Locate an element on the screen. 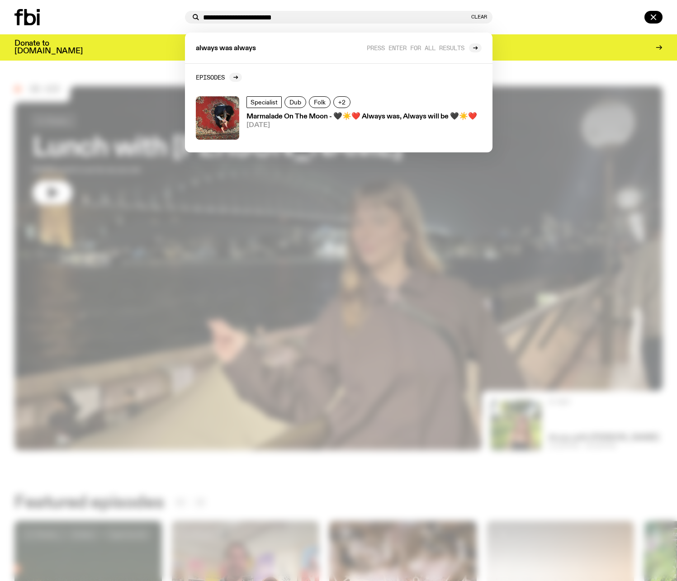 Image resolution: width=677 pixels, height=581 pixels. h2: Episodes is located at coordinates (210, 77).